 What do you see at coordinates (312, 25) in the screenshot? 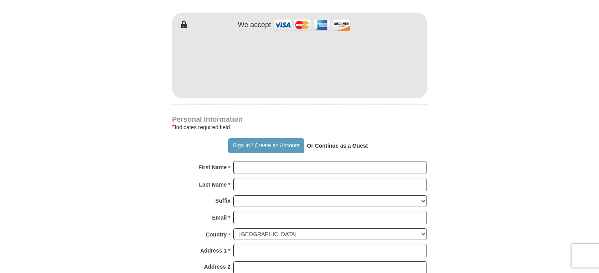
I see `img: credit cards accepted` at bounding box center [312, 25].